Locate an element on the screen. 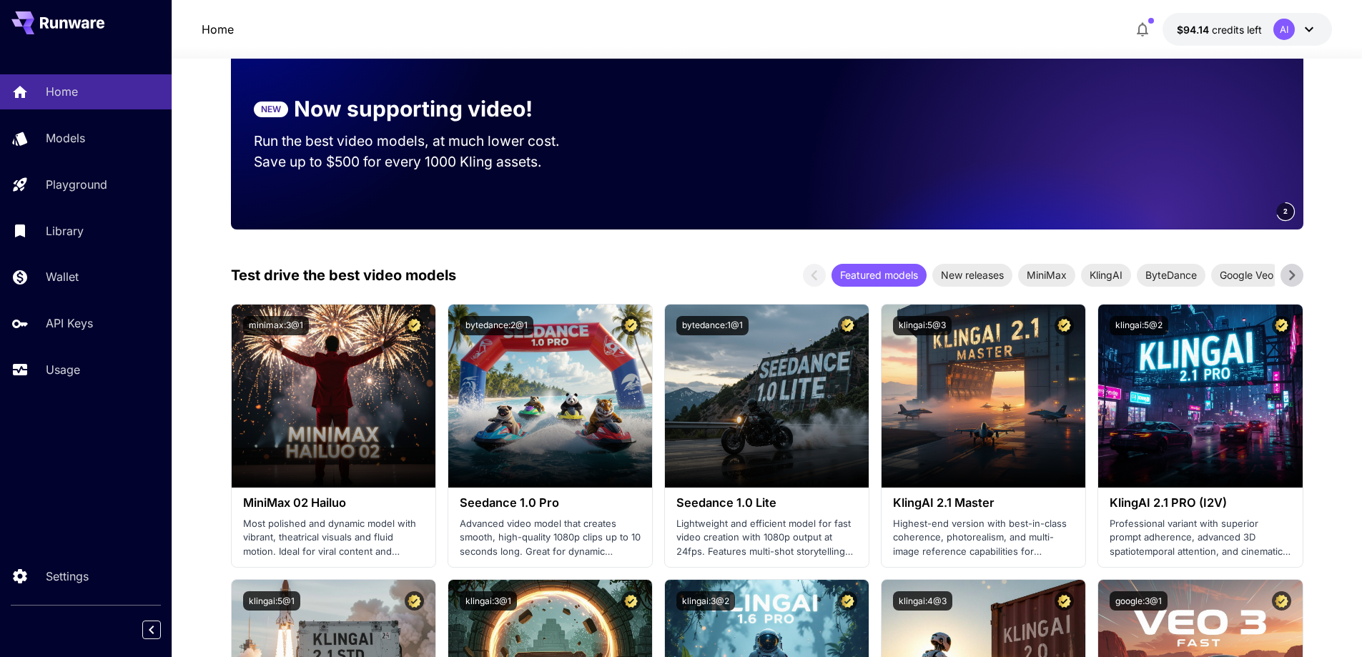 Image resolution: width=1362 pixels, height=657 pixels. h3: KlingAI 2.1 PRO (I2V) is located at coordinates (1200, 503).